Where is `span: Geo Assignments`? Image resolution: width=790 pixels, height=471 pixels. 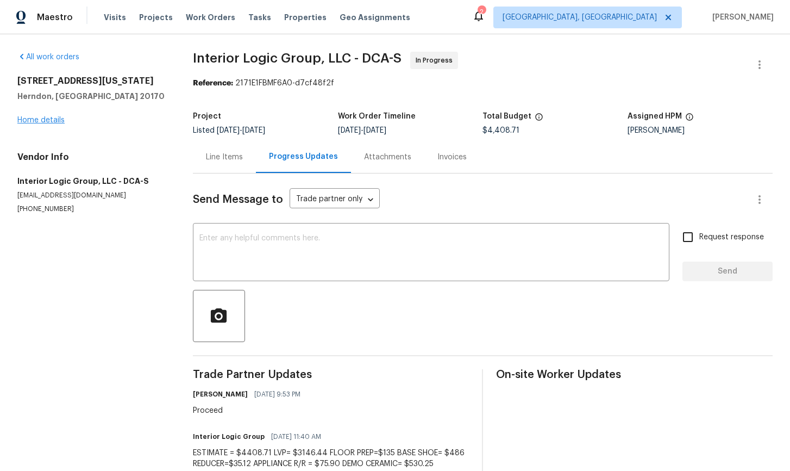 span: Geo Assignments is located at coordinates (375, 17).